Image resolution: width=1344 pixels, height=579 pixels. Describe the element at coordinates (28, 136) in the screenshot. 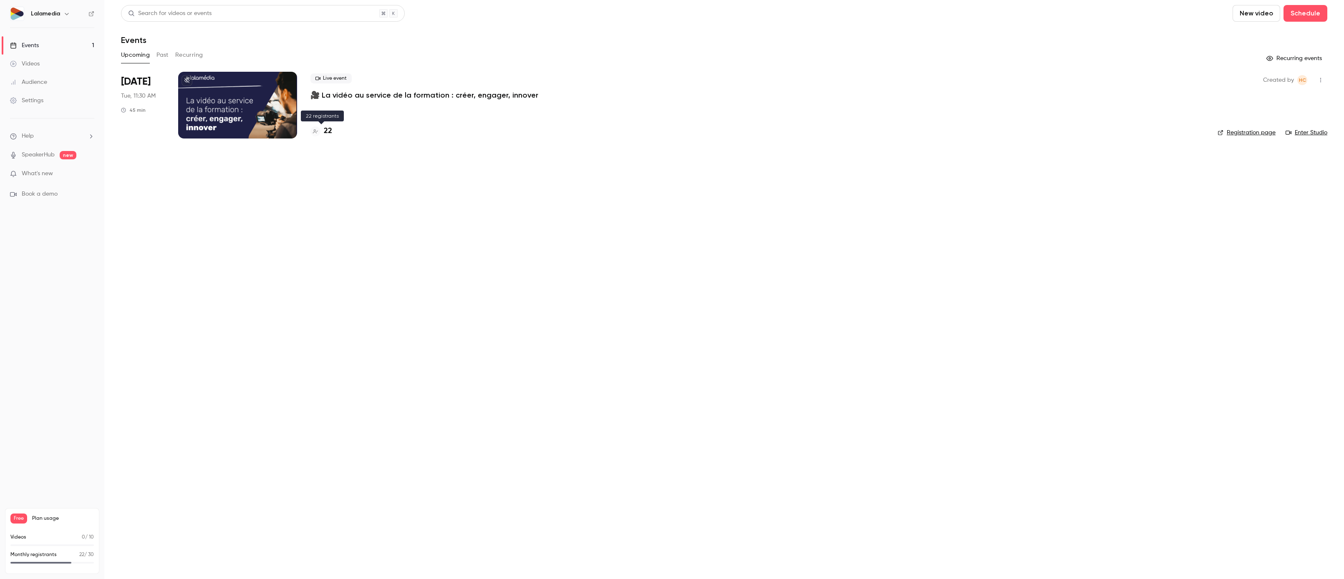

I see `span: Help` at that location.